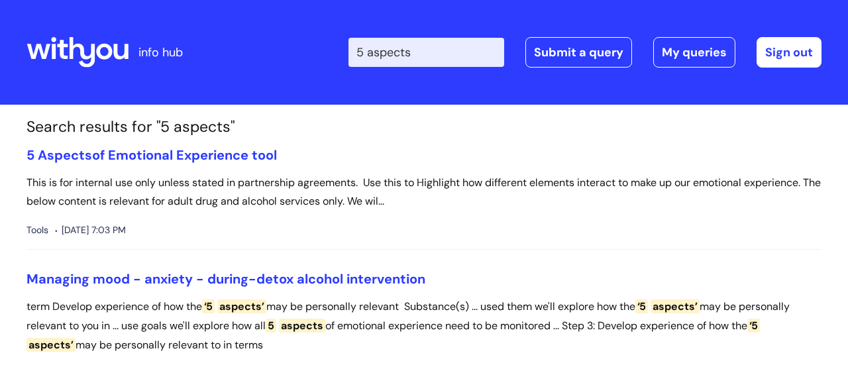 Image resolution: width=848 pixels, height=365 pixels. What do you see at coordinates (426, 52) in the screenshot?
I see `input: Search` at bounding box center [426, 52].